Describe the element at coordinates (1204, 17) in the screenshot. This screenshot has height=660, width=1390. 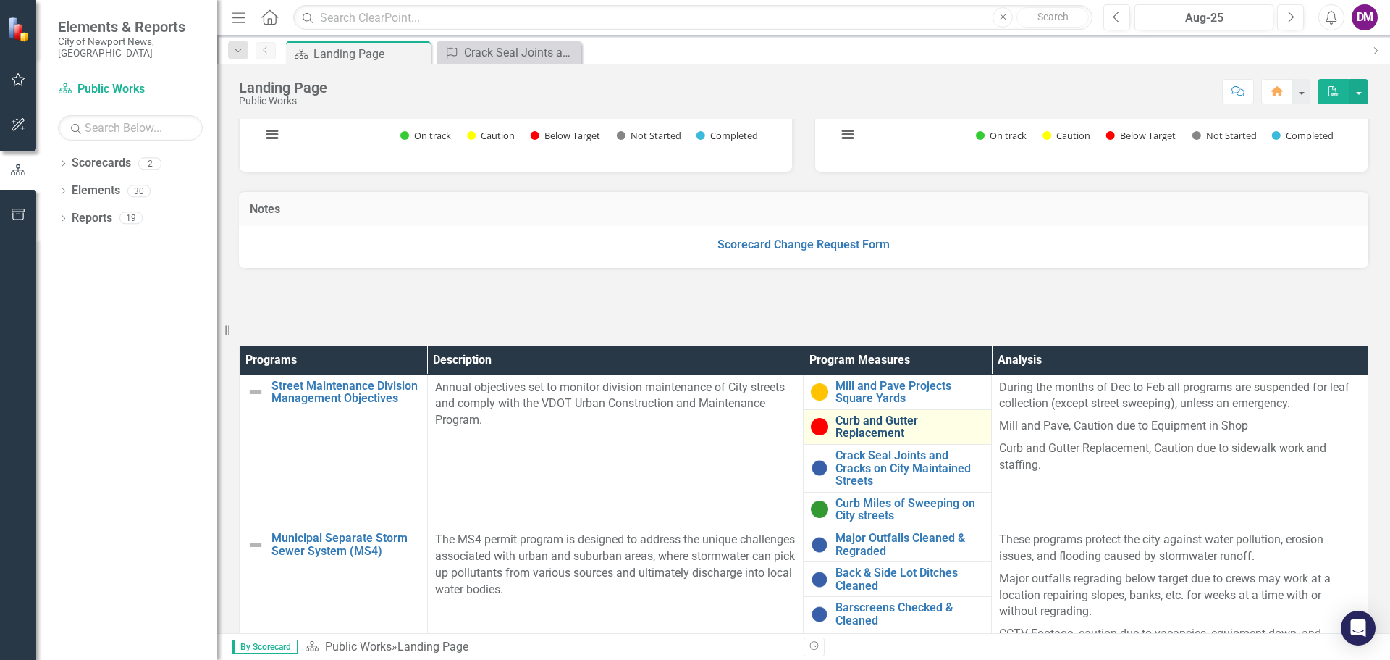
I see `button: Aug-25` at that location.